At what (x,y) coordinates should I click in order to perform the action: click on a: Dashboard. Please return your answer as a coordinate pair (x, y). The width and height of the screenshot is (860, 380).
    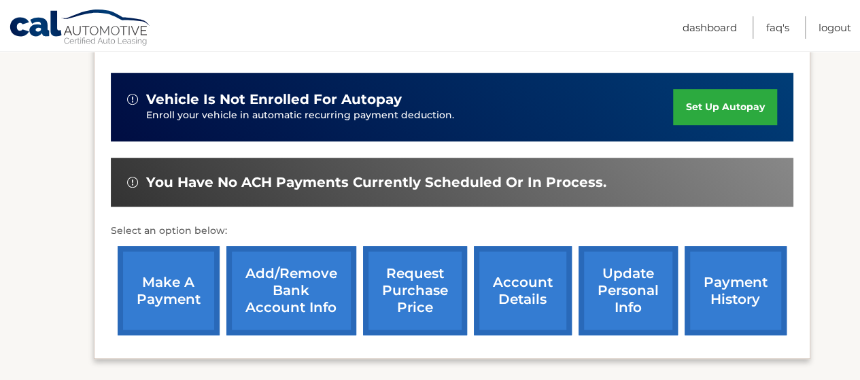
    Looking at the image, I should click on (710, 27).